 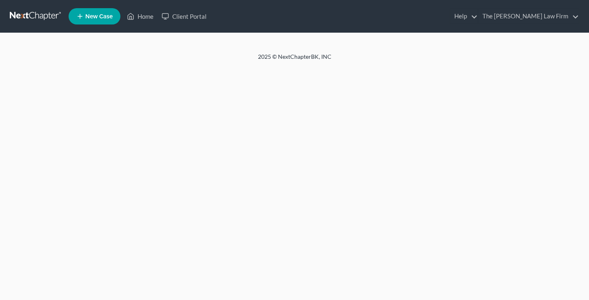 I want to click on a: Help, so click(x=464, y=16).